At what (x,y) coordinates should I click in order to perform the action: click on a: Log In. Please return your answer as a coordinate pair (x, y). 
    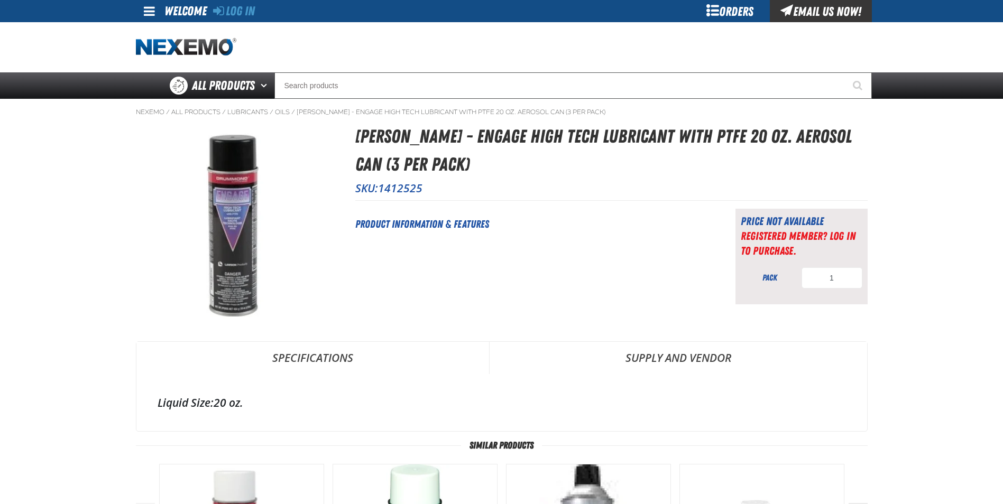
    Looking at the image, I should click on (234, 11).